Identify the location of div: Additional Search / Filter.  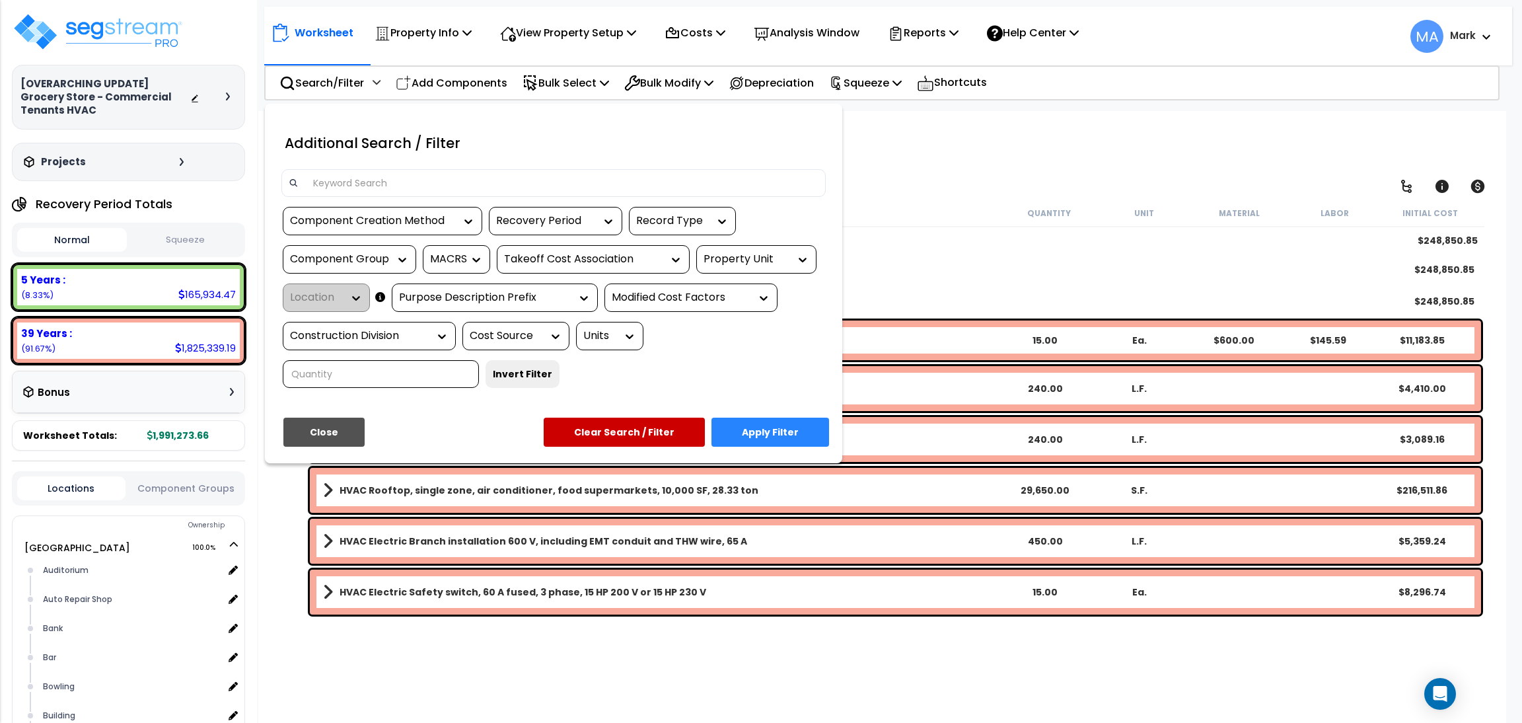
(373, 143).